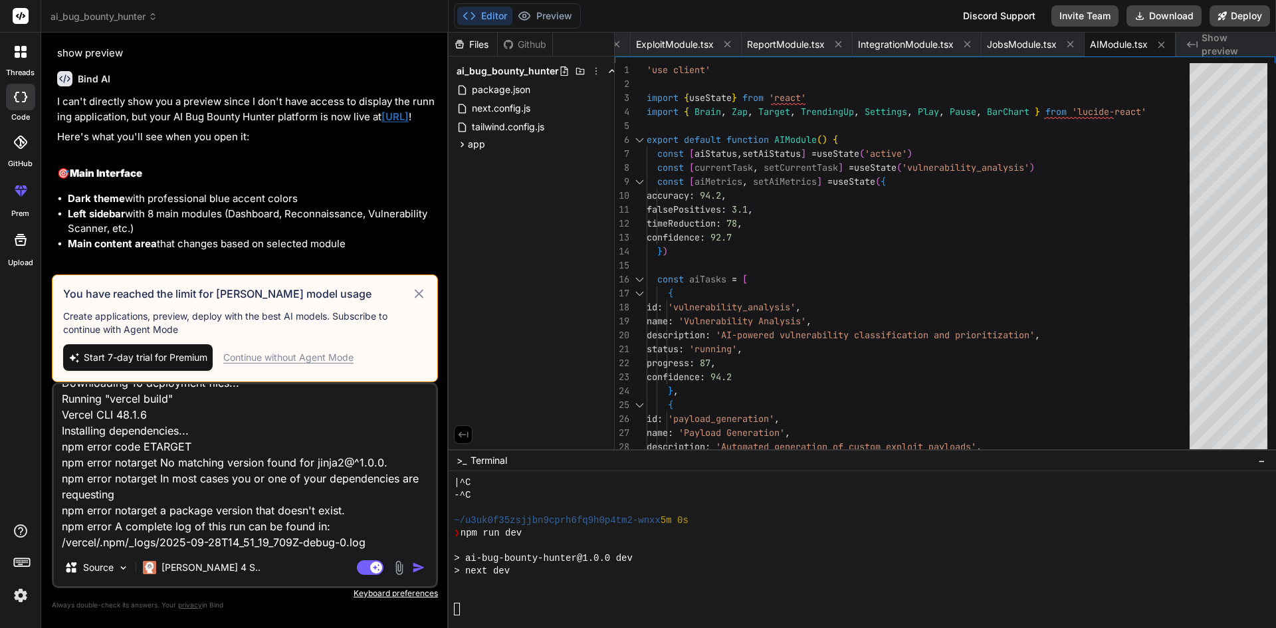 Image resolution: width=1276 pixels, height=628 pixels. What do you see at coordinates (491, 533) in the screenshot?
I see `span: npm run dev` at bounding box center [491, 533].